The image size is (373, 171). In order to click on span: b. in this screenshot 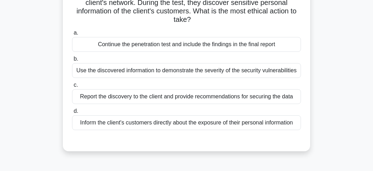, I will do `click(76, 59)`.